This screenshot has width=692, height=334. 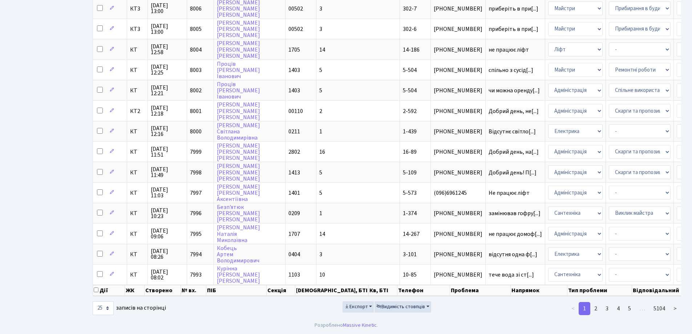 What do you see at coordinates (585, 308) in the screenshot?
I see `a: 1` at bounding box center [585, 308].